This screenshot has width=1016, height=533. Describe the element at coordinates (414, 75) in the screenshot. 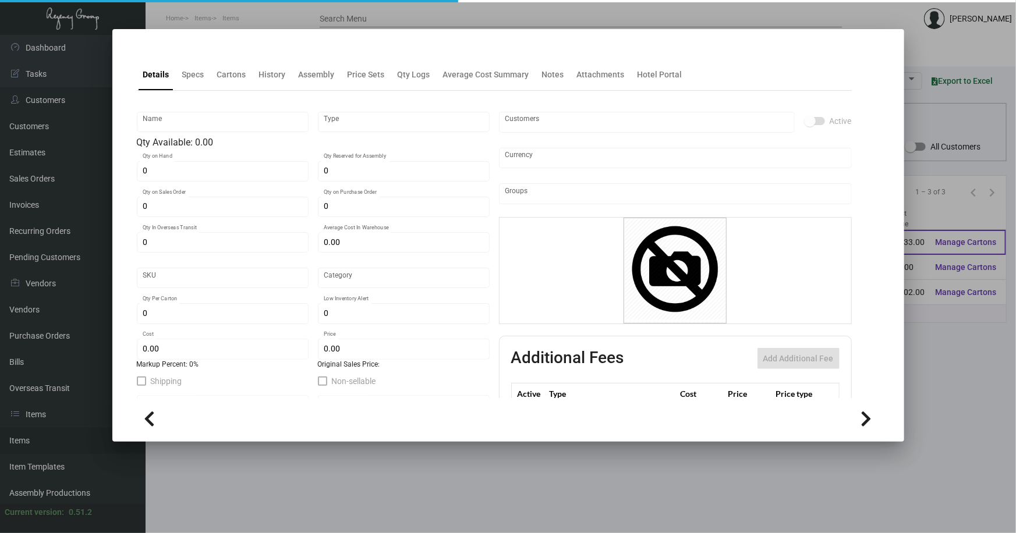

I see `div: Qty Logs` at that location.